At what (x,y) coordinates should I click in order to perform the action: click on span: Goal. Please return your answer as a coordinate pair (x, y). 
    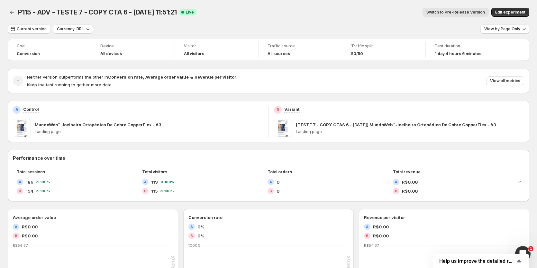
    Looking at the image, I should click on (49, 46).